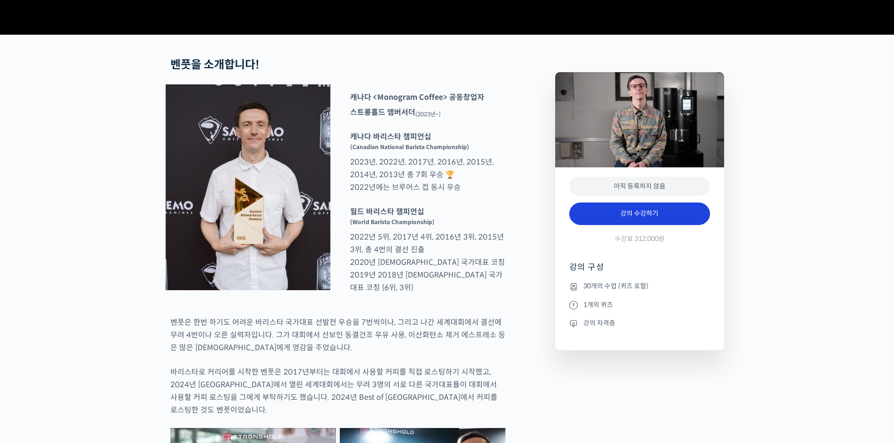 The height and width of the screenshot is (443, 894). Describe the element at coordinates (640, 323) in the screenshot. I see `li: 강의 자격증` at that location.